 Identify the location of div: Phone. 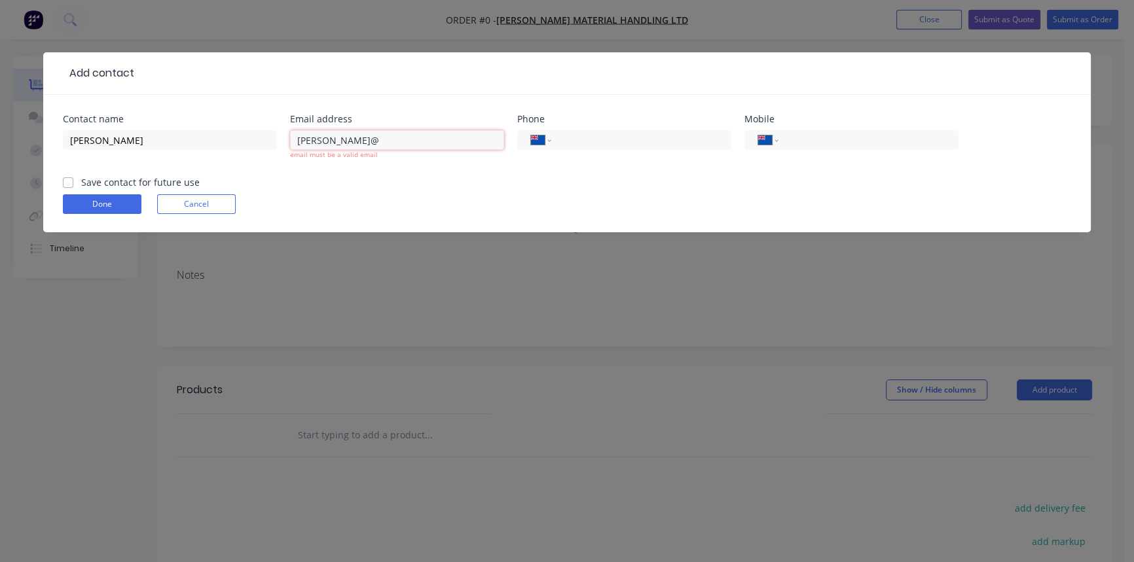
(624, 119).